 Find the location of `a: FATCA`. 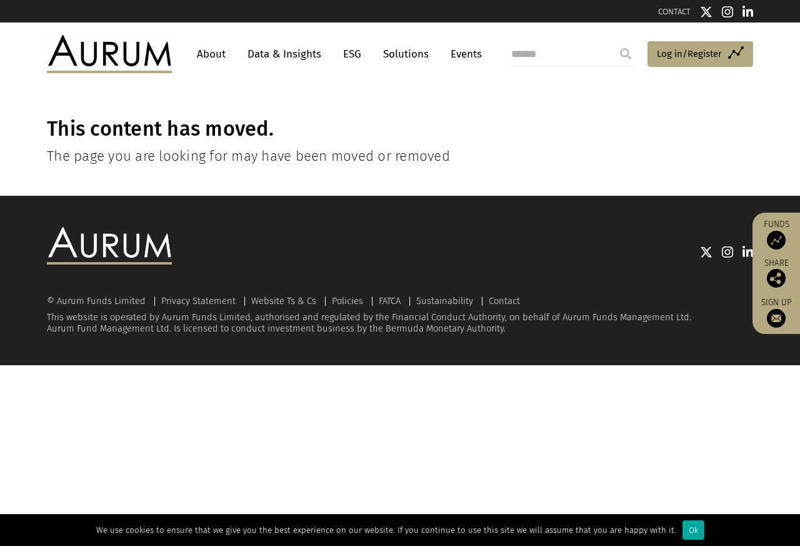

a: FATCA is located at coordinates (389, 301).